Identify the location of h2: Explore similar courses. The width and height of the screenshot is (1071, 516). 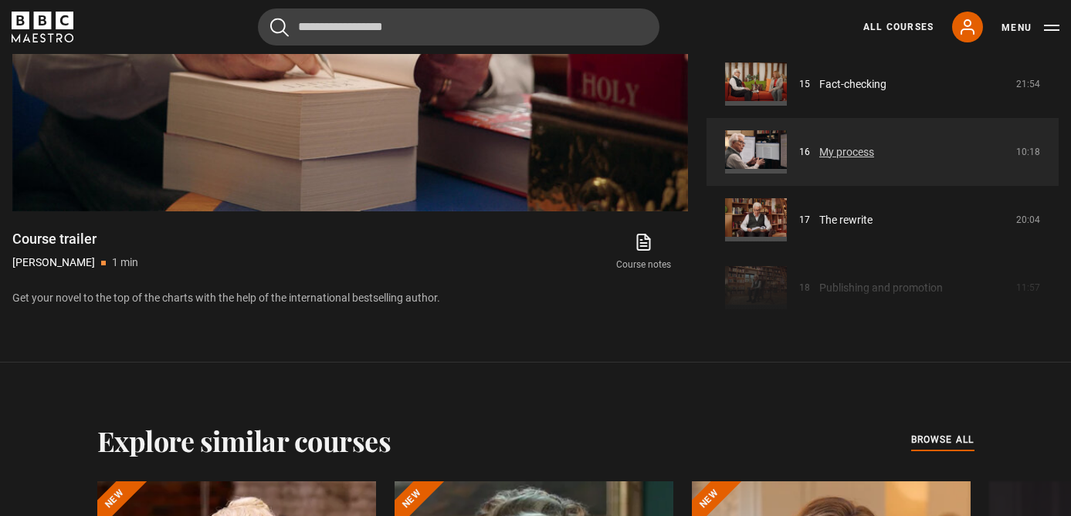
(244, 441).